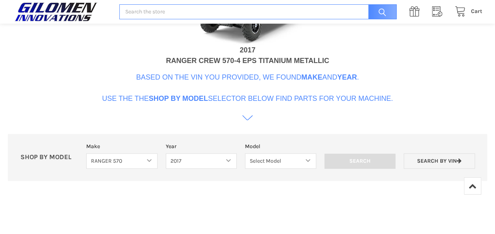 This screenshot has width=495, height=234. Describe the element at coordinates (311, 77) in the screenshot. I see `b: Make` at that location.